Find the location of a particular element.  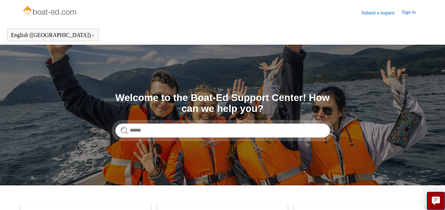

a: Submit a request is located at coordinates (382, 13).